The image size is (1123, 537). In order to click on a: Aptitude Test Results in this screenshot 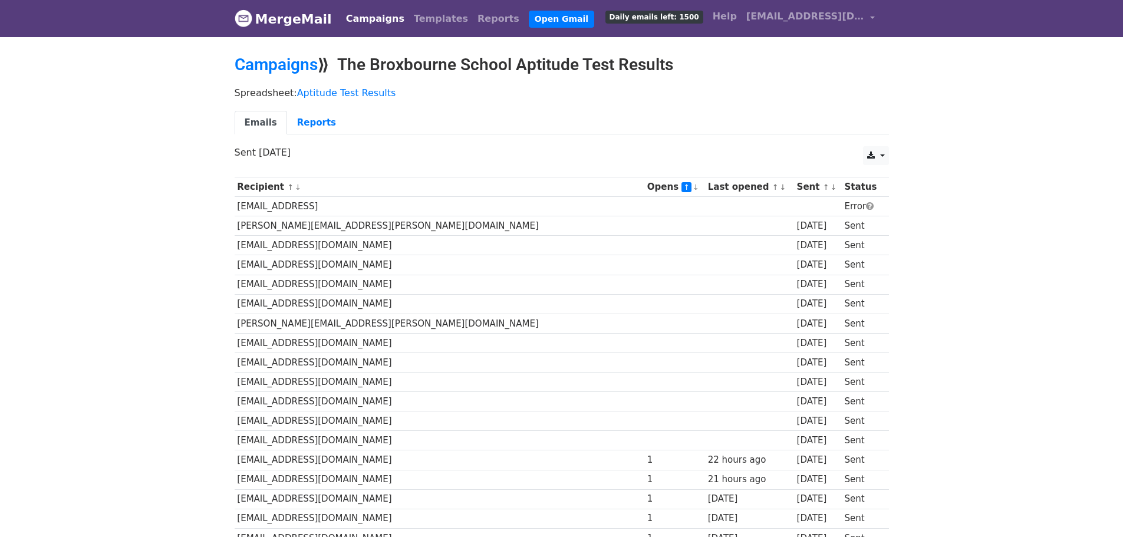, I will do `click(347, 93)`.